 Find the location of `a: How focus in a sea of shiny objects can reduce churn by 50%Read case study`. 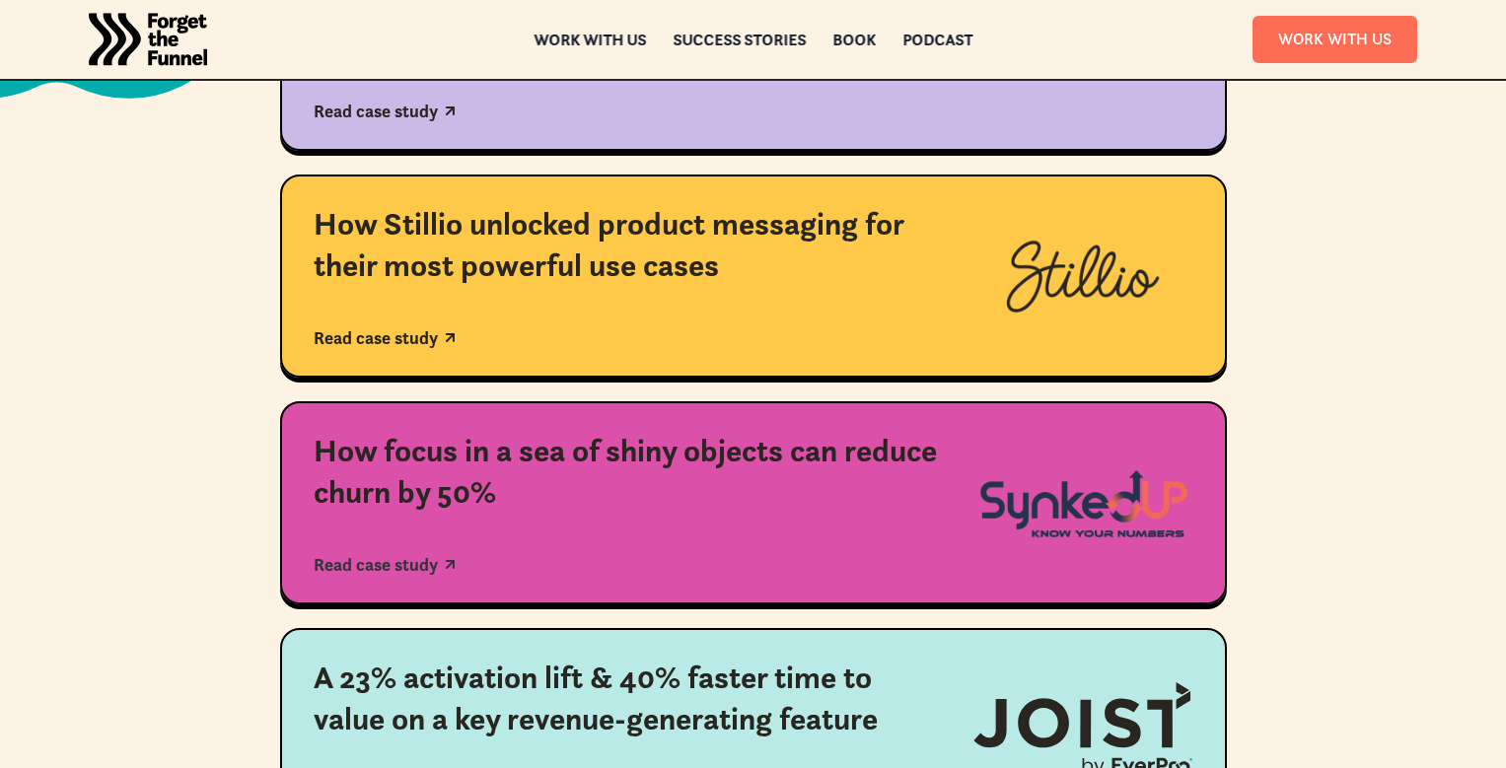

a: How focus in a sea of shiny objects can reduce churn by 50%Read case study is located at coordinates (754, 503).